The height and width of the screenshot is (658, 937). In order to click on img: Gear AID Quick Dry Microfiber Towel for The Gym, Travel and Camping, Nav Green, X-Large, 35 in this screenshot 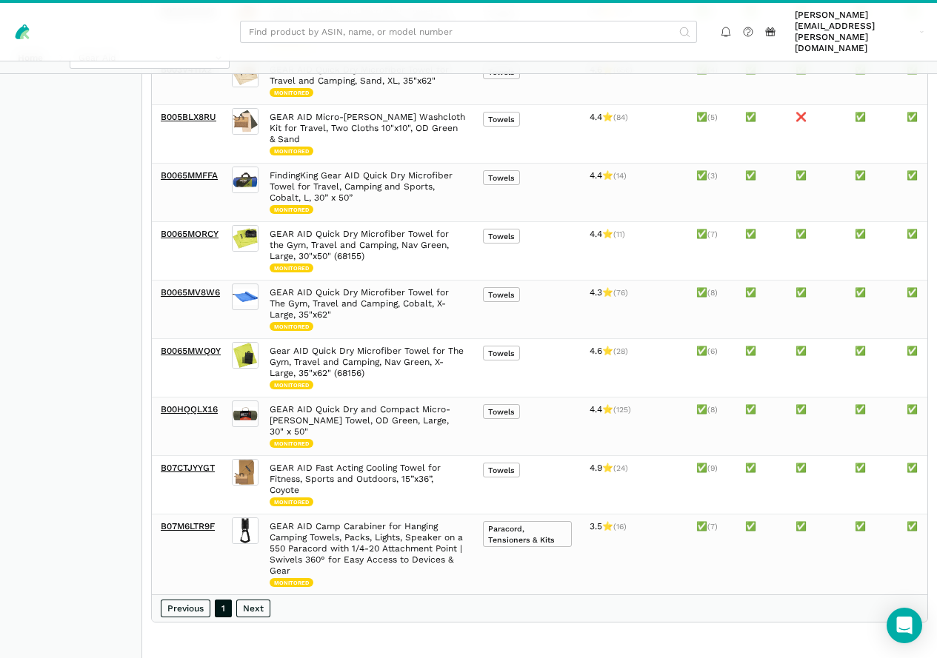, I will do `click(245, 355)`.